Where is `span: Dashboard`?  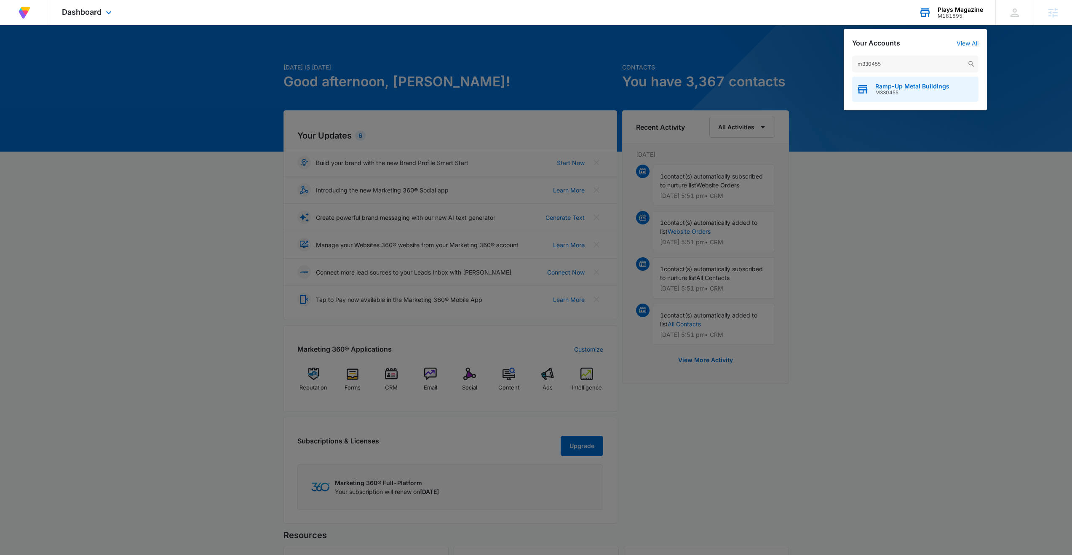
span: Dashboard is located at coordinates (82, 12).